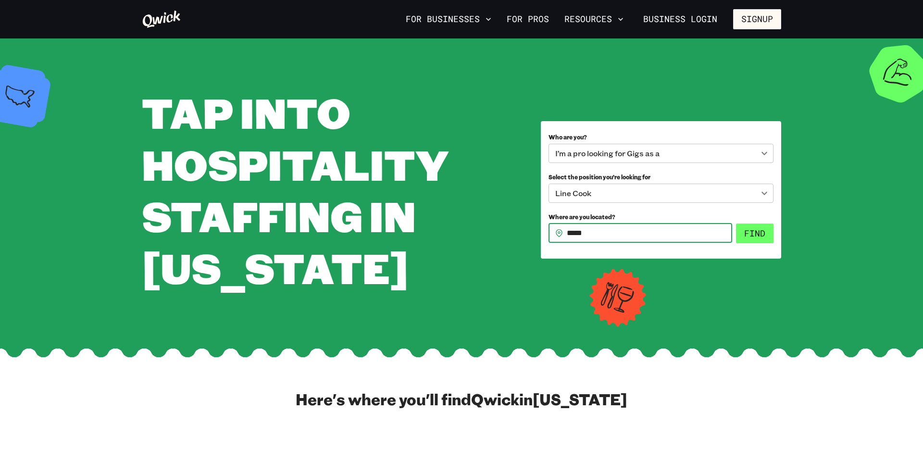  What do you see at coordinates (661, 193) in the screenshot?
I see `div: Line Cook` at bounding box center [661, 193].